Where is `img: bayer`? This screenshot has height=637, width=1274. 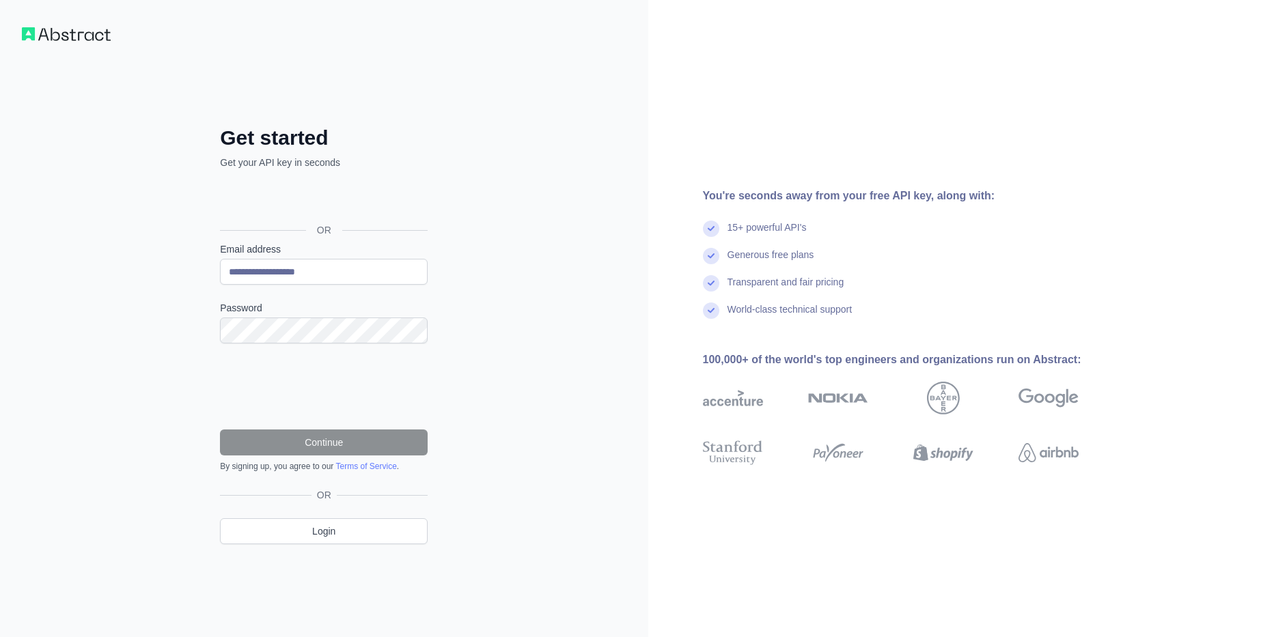
img: bayer is located at coordinates (944, 398).